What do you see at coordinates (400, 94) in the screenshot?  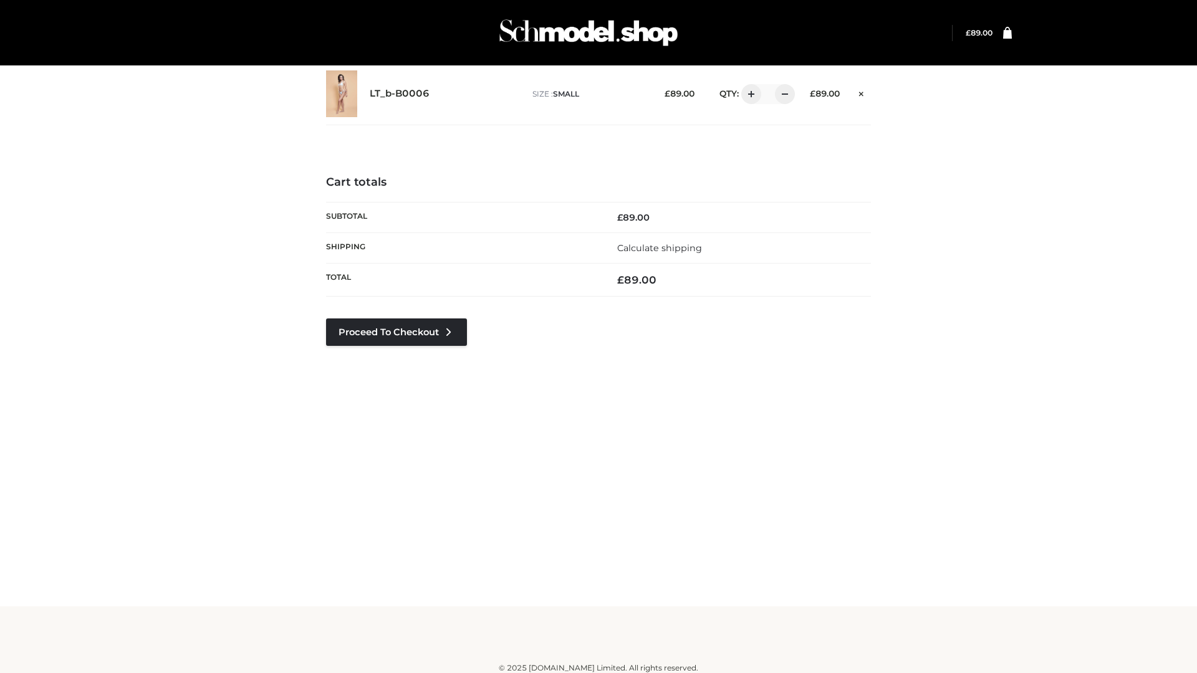 I see `a: LT_b-B0006` at bounding box center [400, 94].